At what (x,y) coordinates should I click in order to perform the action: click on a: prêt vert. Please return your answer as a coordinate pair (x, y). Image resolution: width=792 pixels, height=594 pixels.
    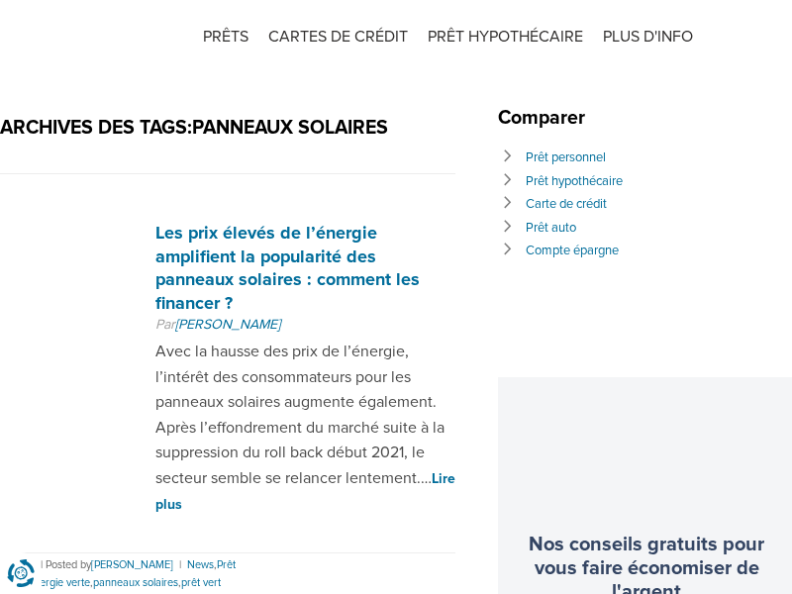
    Looking at the image, I should click on (201, 582).